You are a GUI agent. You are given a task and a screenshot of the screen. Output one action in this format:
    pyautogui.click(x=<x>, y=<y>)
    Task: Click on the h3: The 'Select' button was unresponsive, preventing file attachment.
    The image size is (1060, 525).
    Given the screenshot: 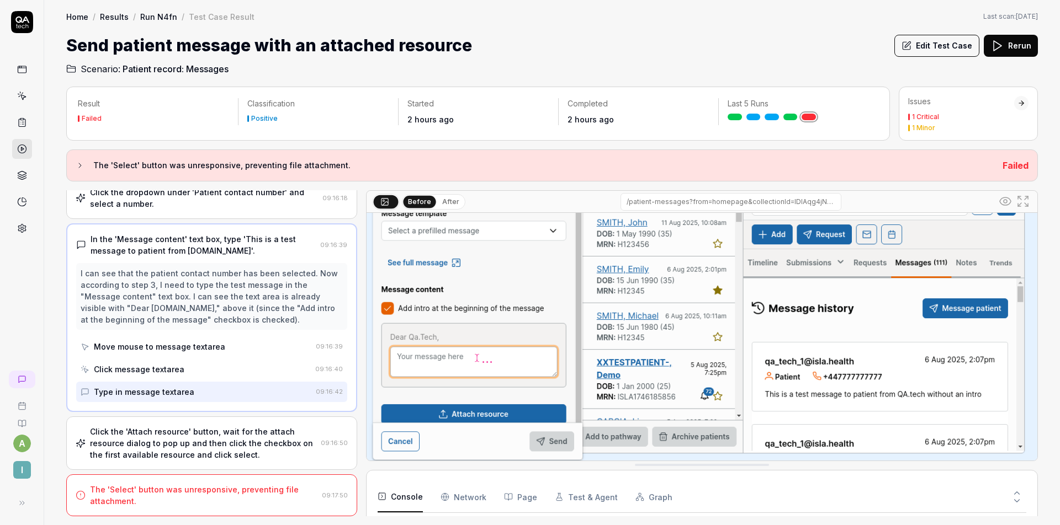 What is the action you would take?
    pyautogui.click(x=543, y=166)
    